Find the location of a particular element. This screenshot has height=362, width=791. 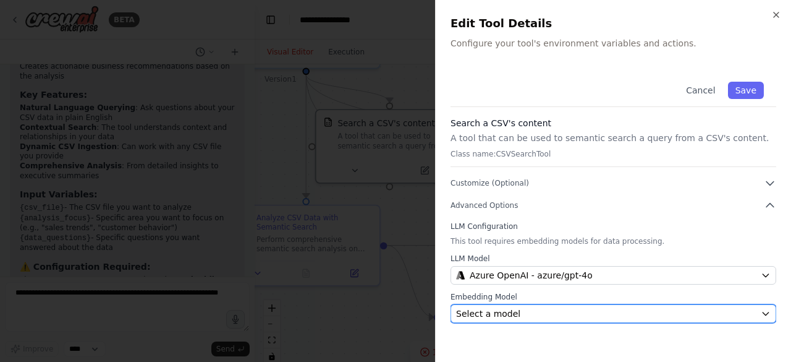

label: LLM Configuration is located at coordinates (613, 226).